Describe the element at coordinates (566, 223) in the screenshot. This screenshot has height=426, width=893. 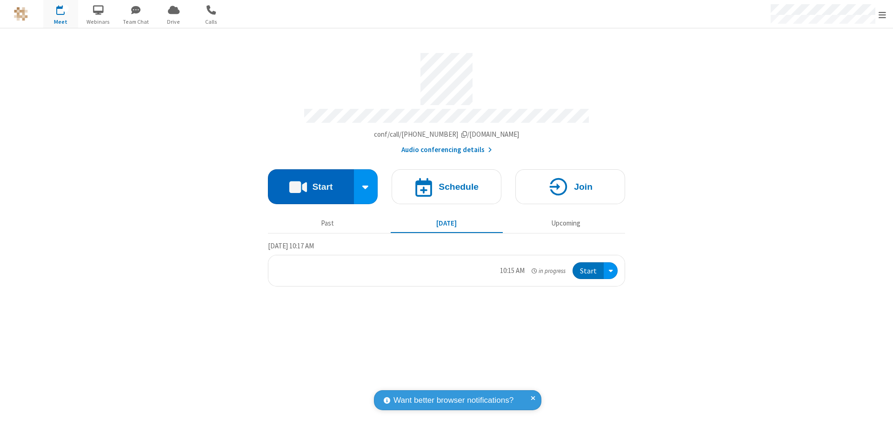
I see `button: Upcoming` at that location.